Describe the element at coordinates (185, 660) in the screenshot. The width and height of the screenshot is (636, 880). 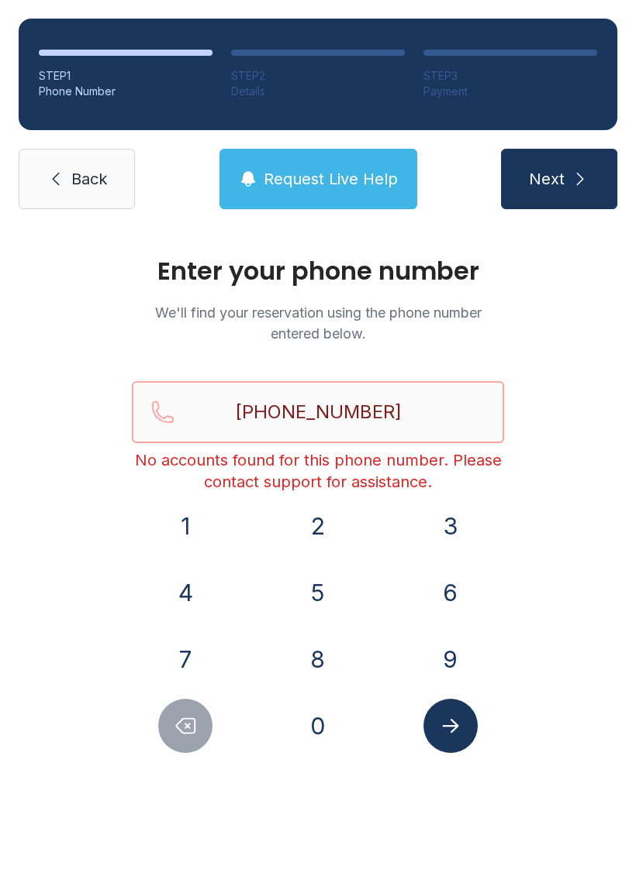
I see `button: 7` at that location.